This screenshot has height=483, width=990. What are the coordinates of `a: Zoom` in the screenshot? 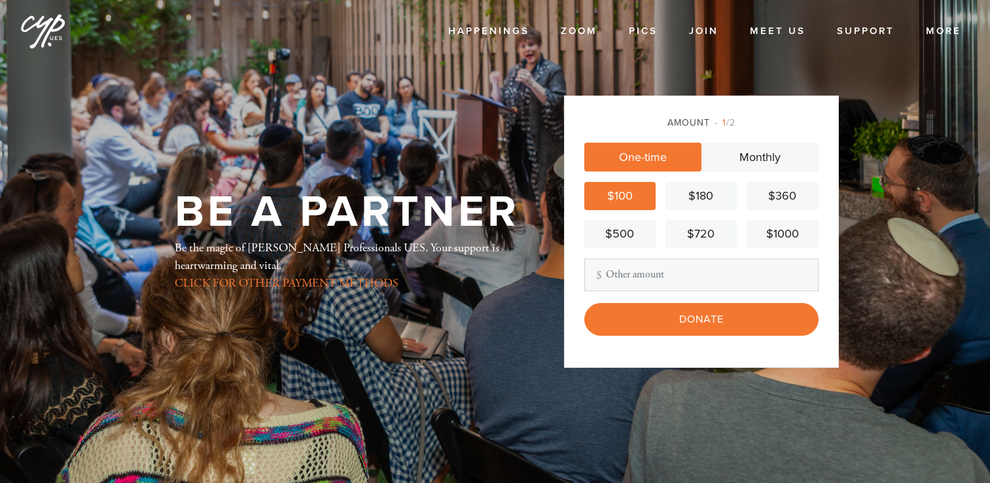 It's located at (579, 31).